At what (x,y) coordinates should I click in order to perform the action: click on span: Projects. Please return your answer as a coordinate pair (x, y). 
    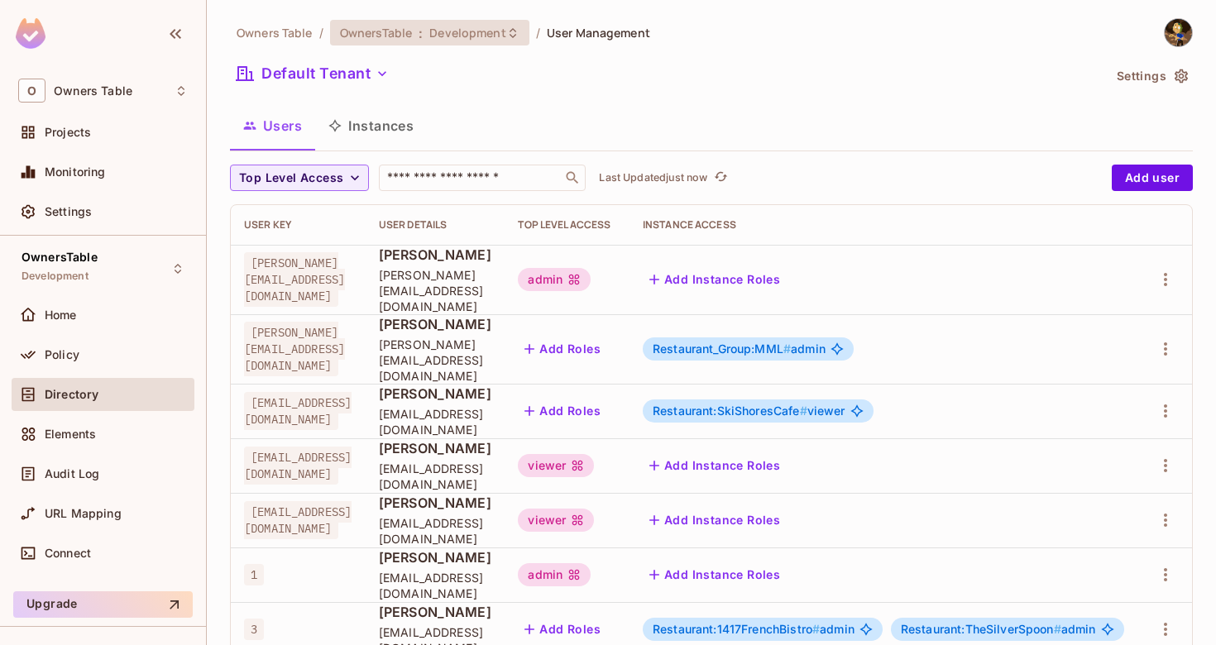
    Looking at the image, I should click on (68, 132).